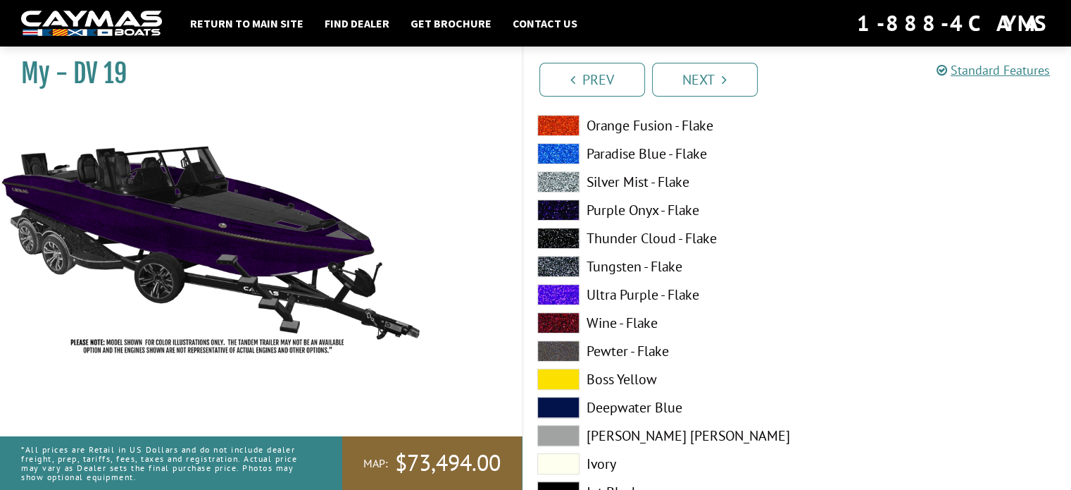 The image size is (1071, 490). What do you see at coordinates (592, 80) in the screenshot?
I see `a: Prev` at bounding box center [592, 80].